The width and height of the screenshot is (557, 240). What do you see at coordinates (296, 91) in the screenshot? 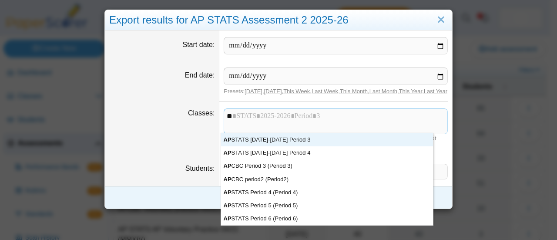
I see `a: This Week` at bounding box center [296, 91].